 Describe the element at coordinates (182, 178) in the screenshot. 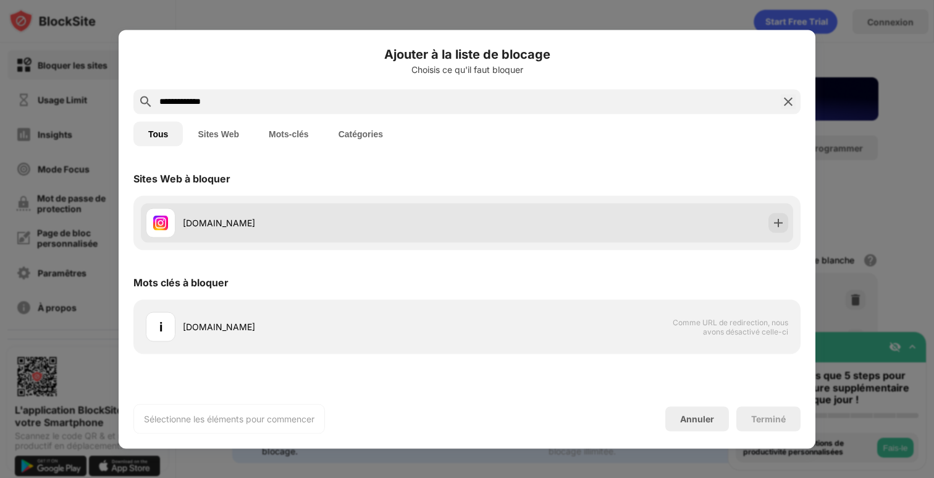

I see `div: Sites Web à bloquer` at that location.